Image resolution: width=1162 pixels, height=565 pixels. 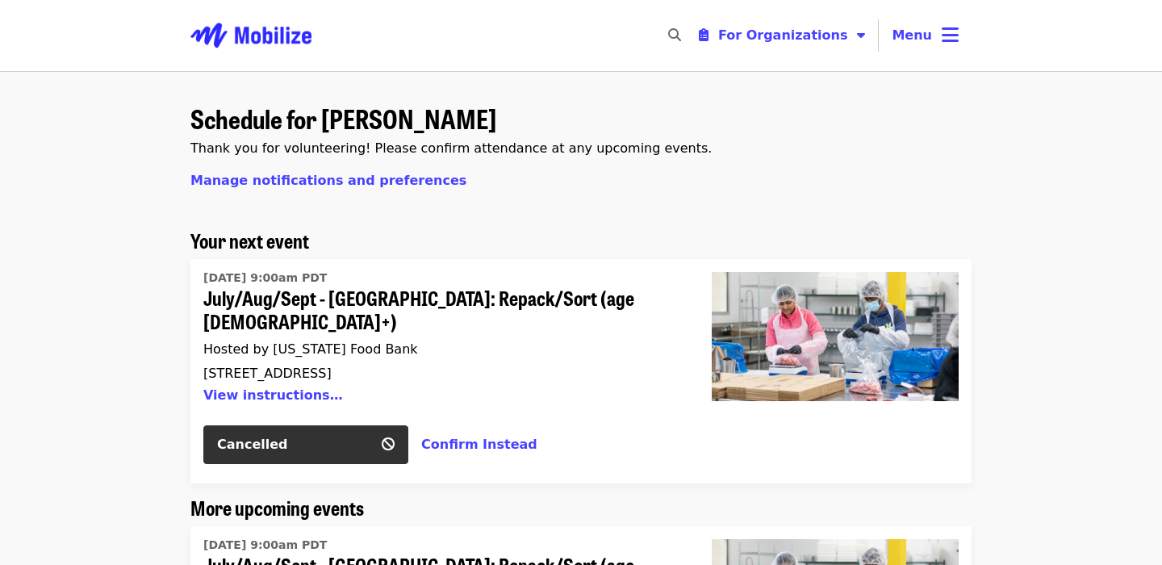 I want to click on span: More upcoming events, so click(x=277, y=507).